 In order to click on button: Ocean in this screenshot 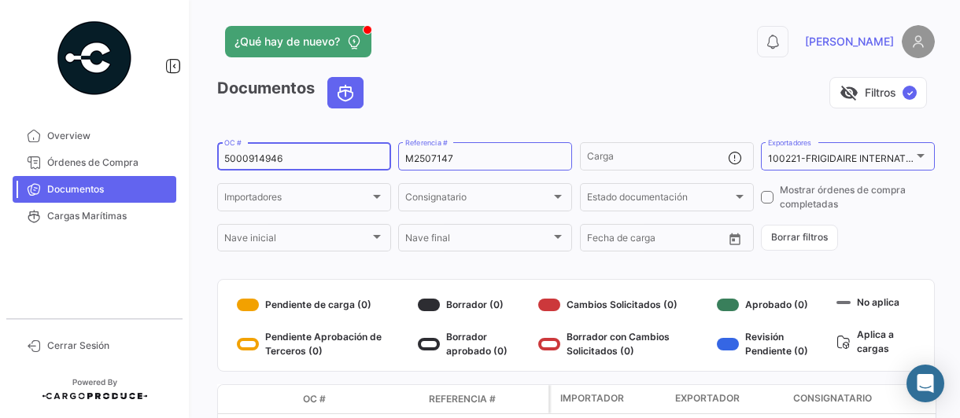, I will do `click(345, 93)`.